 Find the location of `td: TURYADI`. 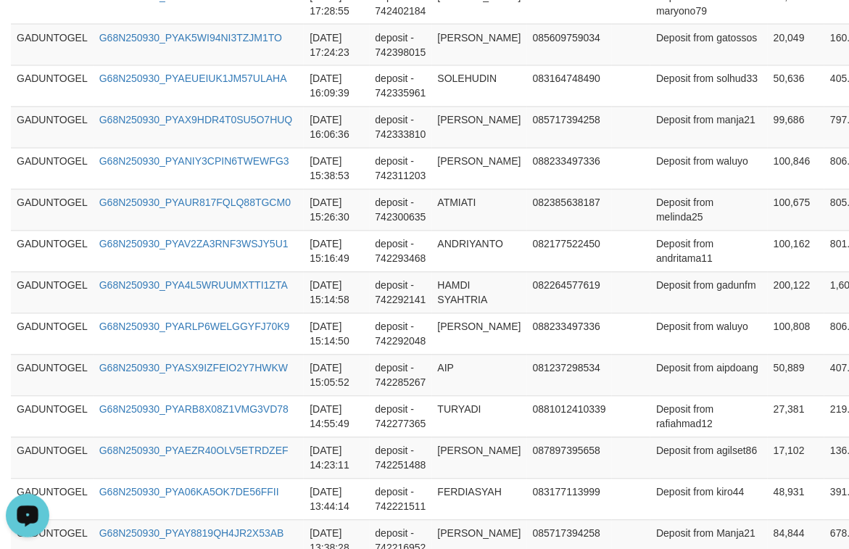

td: TURYADI is located at coordinates (479, 416).